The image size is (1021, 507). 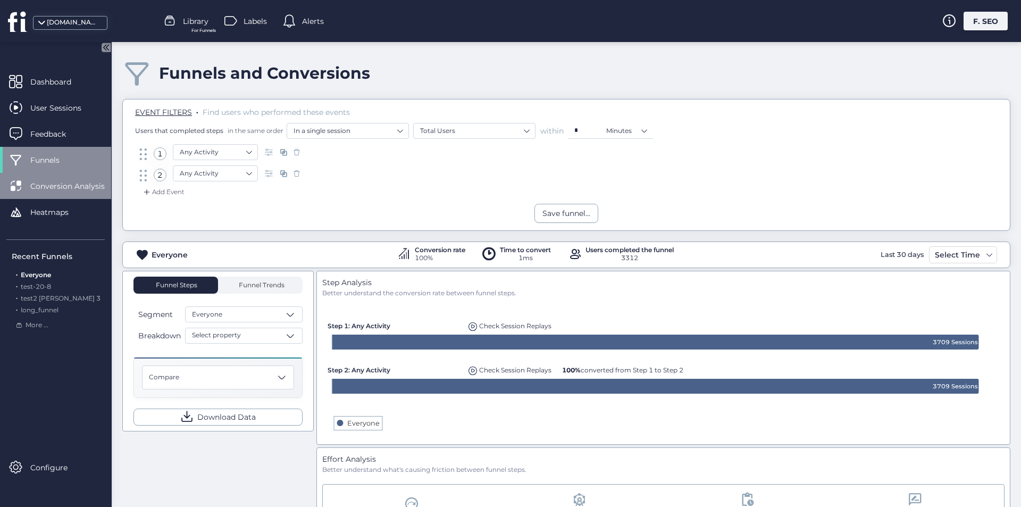 What do you see at coordinates (394, 367) in the screenshot?
I see `div: Step 2: Any Activity` at bounding box center [394, 367].